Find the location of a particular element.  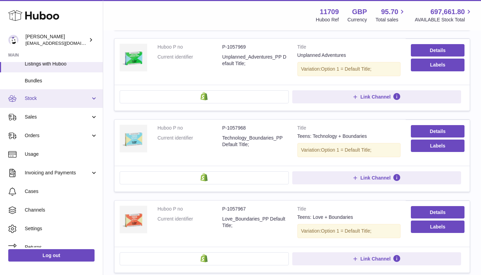

span: Usage is located at coordinates (61, 154).